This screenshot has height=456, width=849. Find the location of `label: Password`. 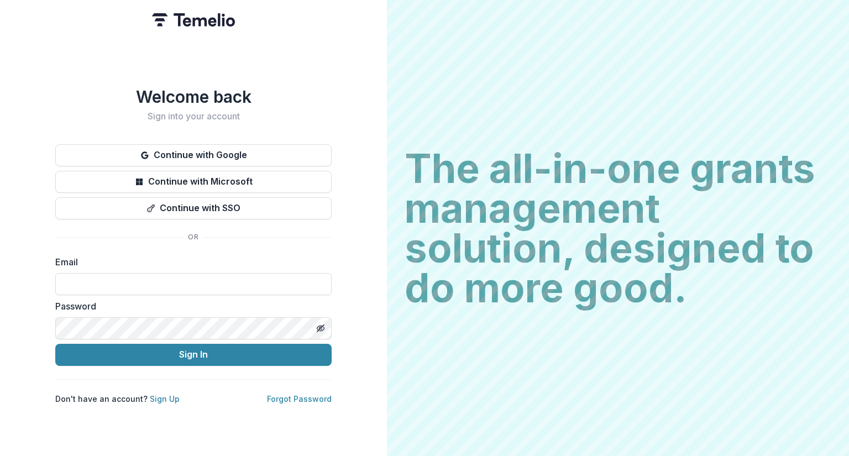

label: Password is located at coordinates (190, 306).